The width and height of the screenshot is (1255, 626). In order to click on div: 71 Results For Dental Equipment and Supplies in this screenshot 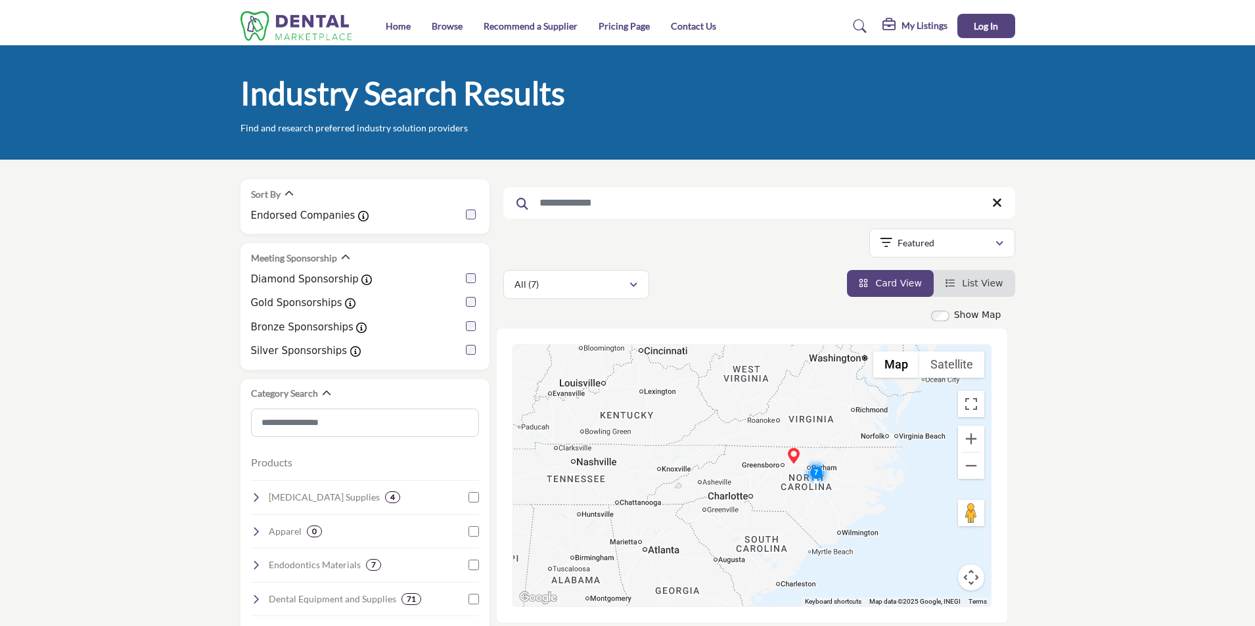, I will do `click(411, 599)`.